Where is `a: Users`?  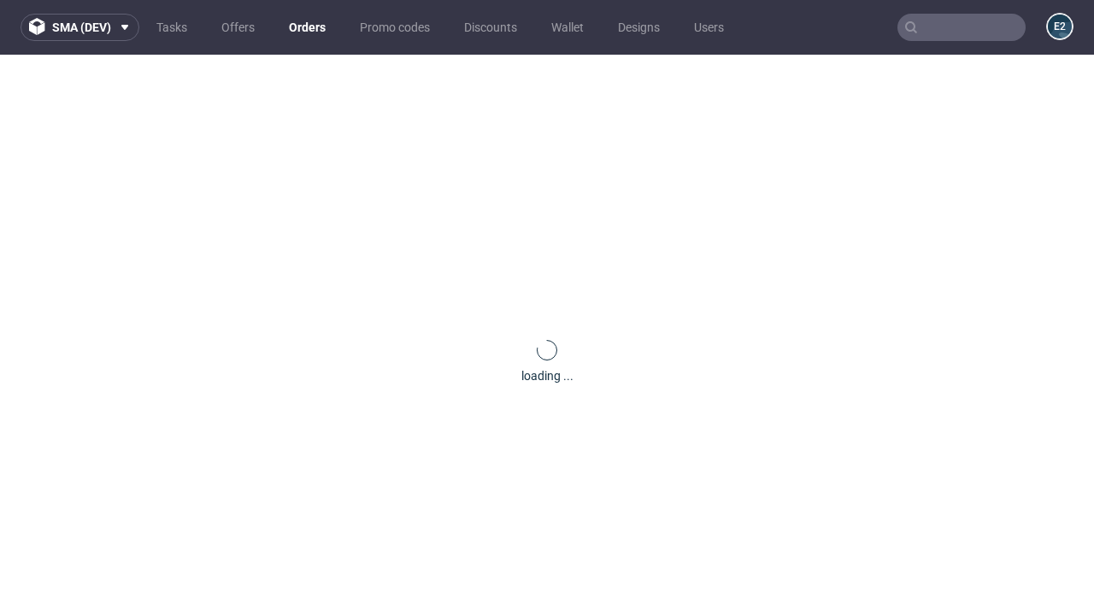 a: Users is located at coordinates (708, 27).